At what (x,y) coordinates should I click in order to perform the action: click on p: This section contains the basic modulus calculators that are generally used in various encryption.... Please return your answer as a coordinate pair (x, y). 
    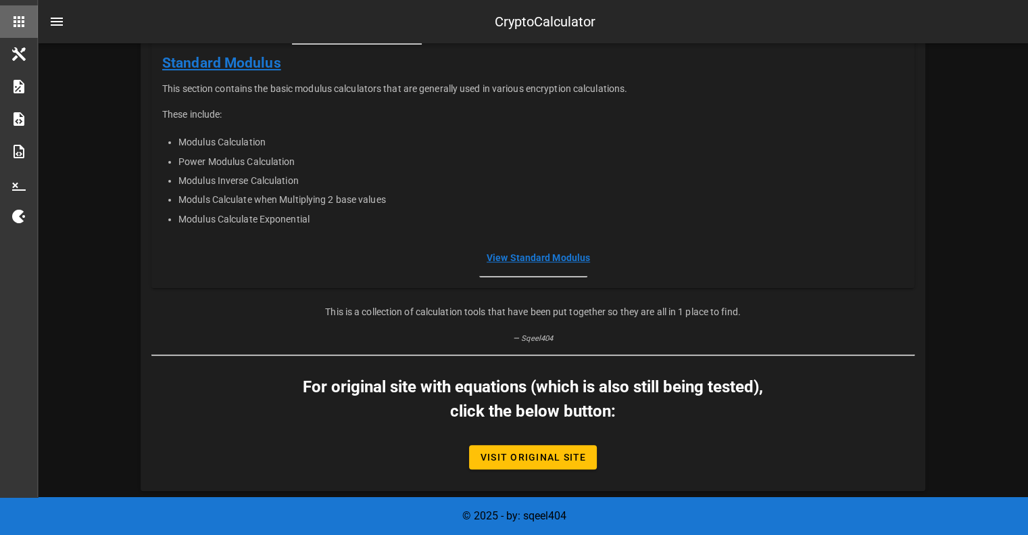
    Looking at the image, I should click on (533, 89).